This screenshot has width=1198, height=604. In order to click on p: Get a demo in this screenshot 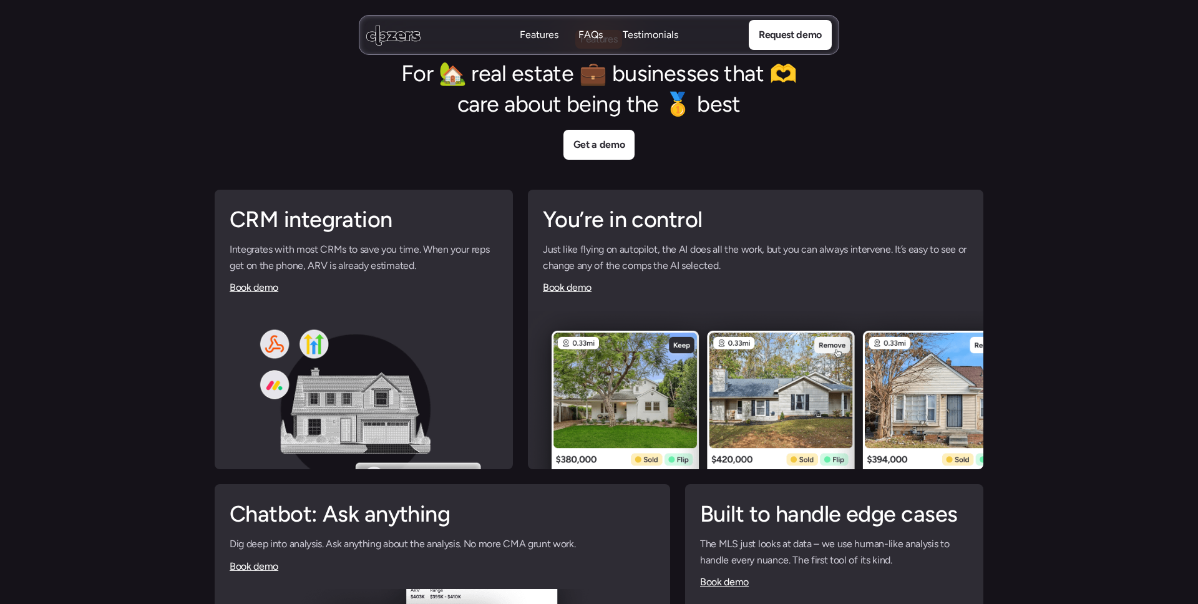, I will do `click(599, 145)`.